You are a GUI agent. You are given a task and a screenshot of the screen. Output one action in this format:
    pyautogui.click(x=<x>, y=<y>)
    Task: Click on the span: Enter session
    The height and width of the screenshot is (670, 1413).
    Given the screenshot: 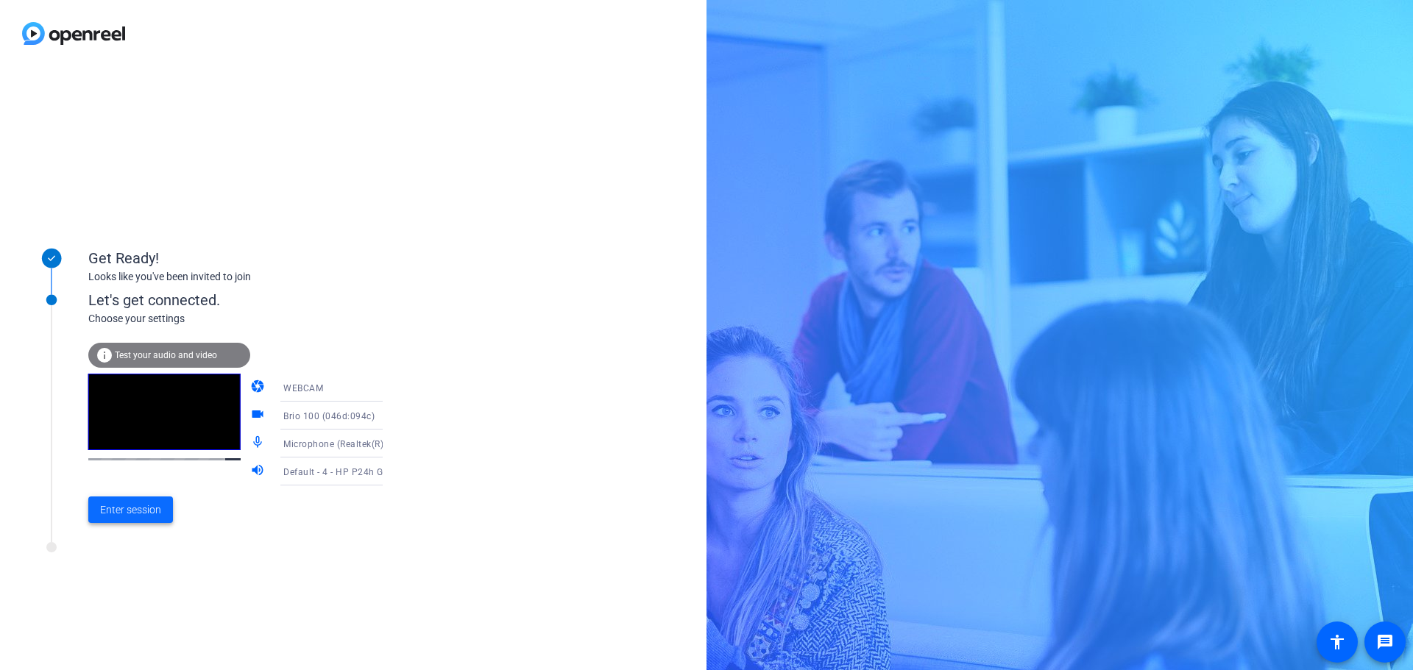 What is the action you would take?
    pyautogui.click(x=130, y=510)
    